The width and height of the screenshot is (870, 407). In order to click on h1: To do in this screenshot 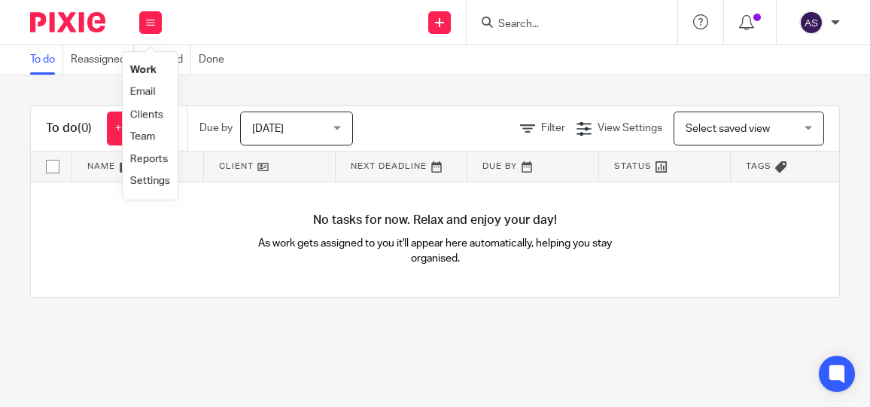, I will do `click(69, 128)`.